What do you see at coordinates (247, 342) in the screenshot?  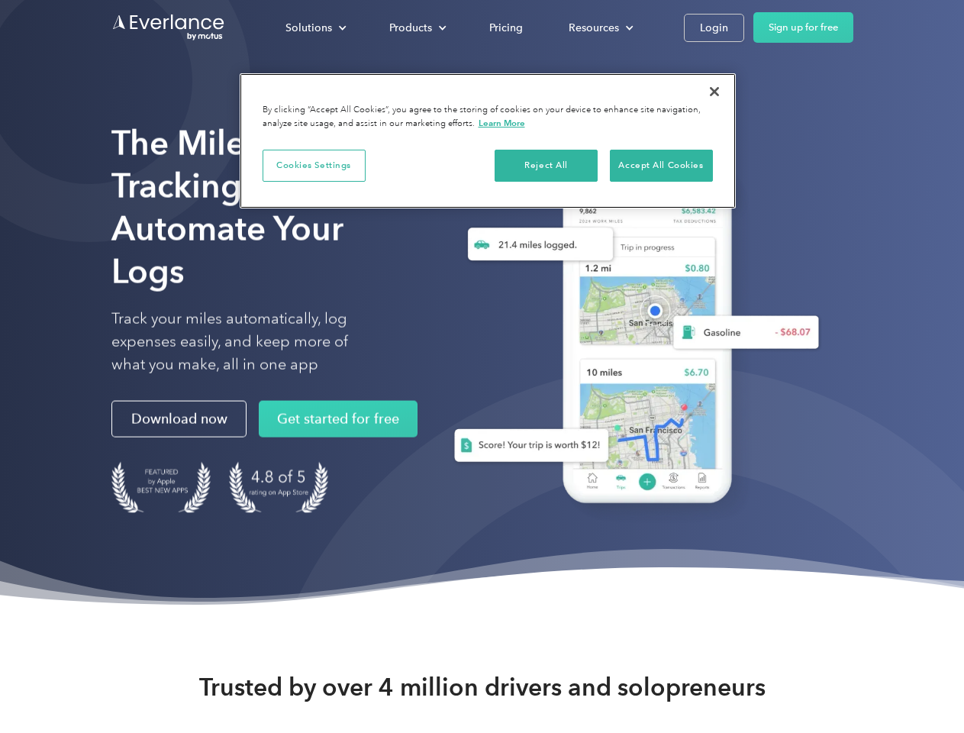 I see `p: Track your miles automatically, log expenses easily, and keep more of what you make, all in one app` at bounding box center [247, 342].